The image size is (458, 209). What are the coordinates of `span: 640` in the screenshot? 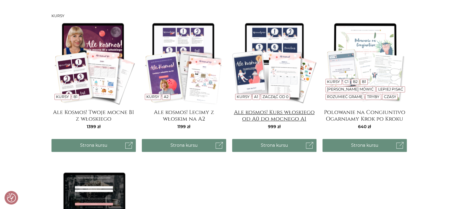 It's located at (364, 127).